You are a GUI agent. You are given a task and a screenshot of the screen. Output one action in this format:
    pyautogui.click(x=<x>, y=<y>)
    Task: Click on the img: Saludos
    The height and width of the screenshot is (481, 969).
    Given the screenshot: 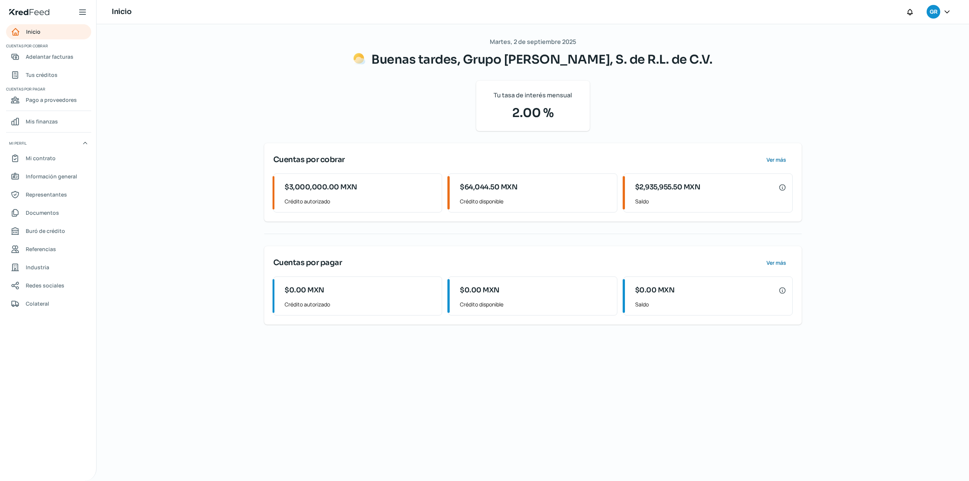 What is the action you would take?
    pyautogui.click(x=359, y=59)
    